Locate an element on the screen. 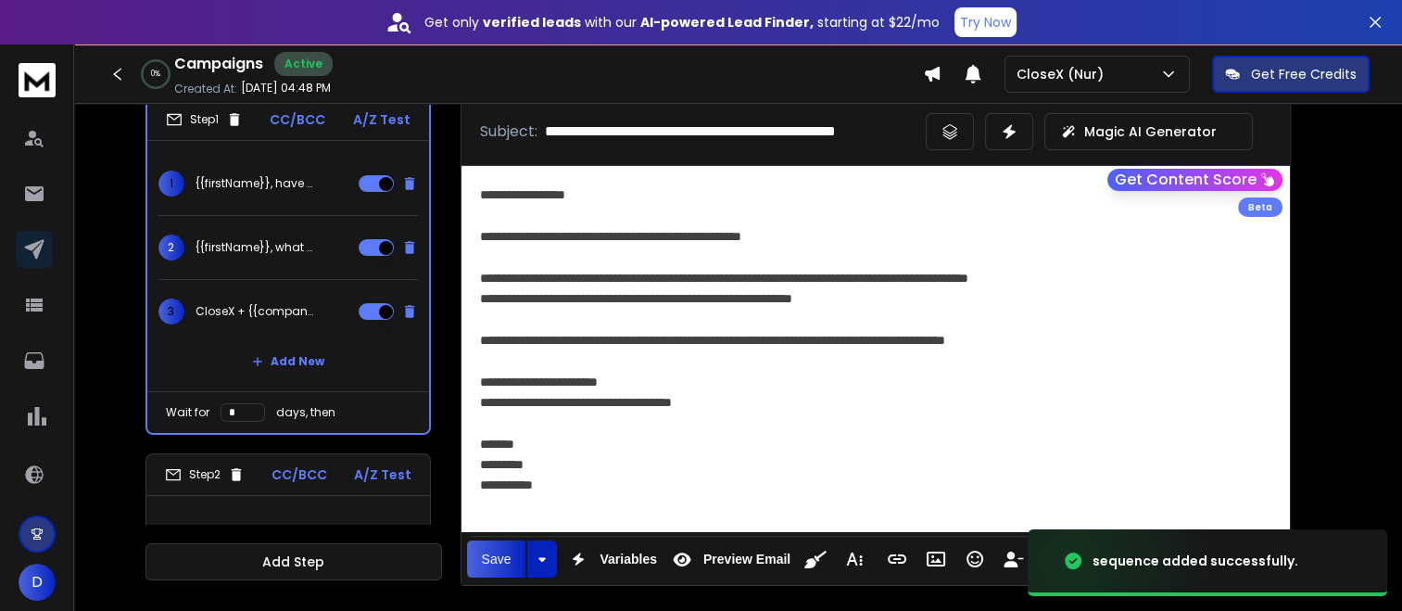 The height and width of the screenshot is (611, 1402). div: Beta is located at coordinates (1260, 207).